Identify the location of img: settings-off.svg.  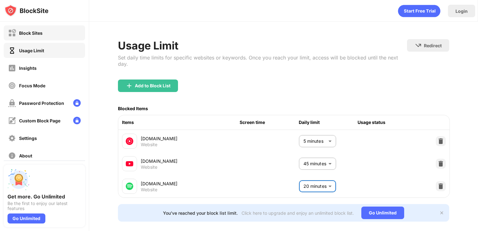
(12, 138).